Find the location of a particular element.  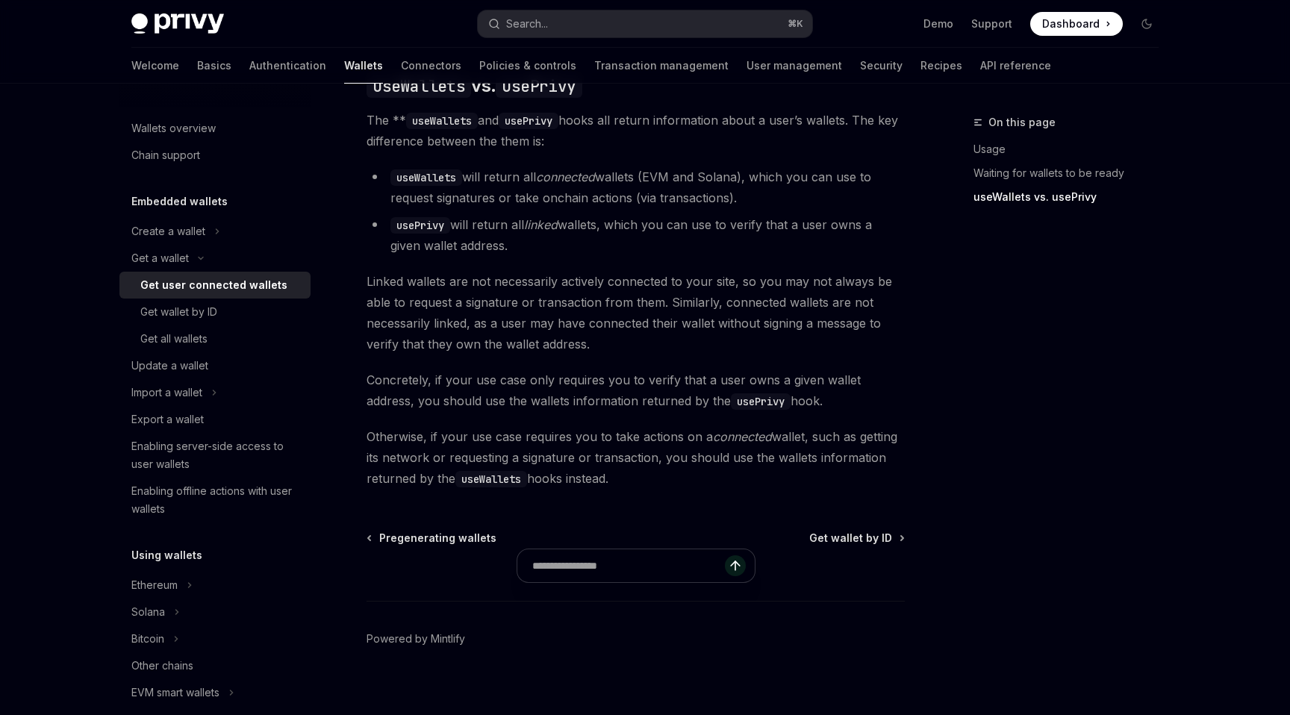

a: useWallets vs. usePrivy is located at coordinates (1072, 197).